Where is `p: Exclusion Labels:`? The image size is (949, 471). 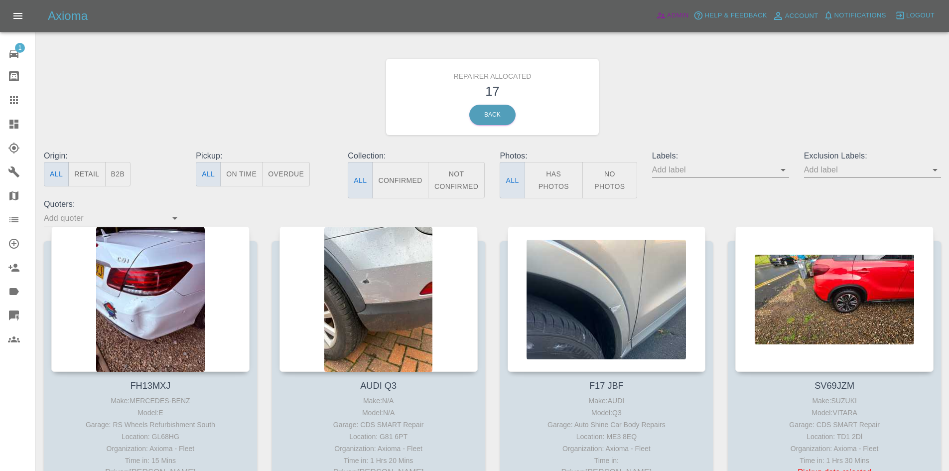
p: Exclusion Labels: is located at coordinates (873, 156).